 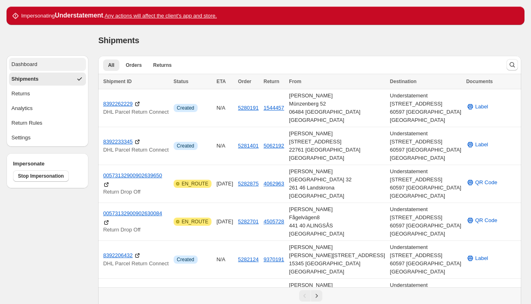 I want to click on a: 00573132900902639650, so click(x=132, y=176).